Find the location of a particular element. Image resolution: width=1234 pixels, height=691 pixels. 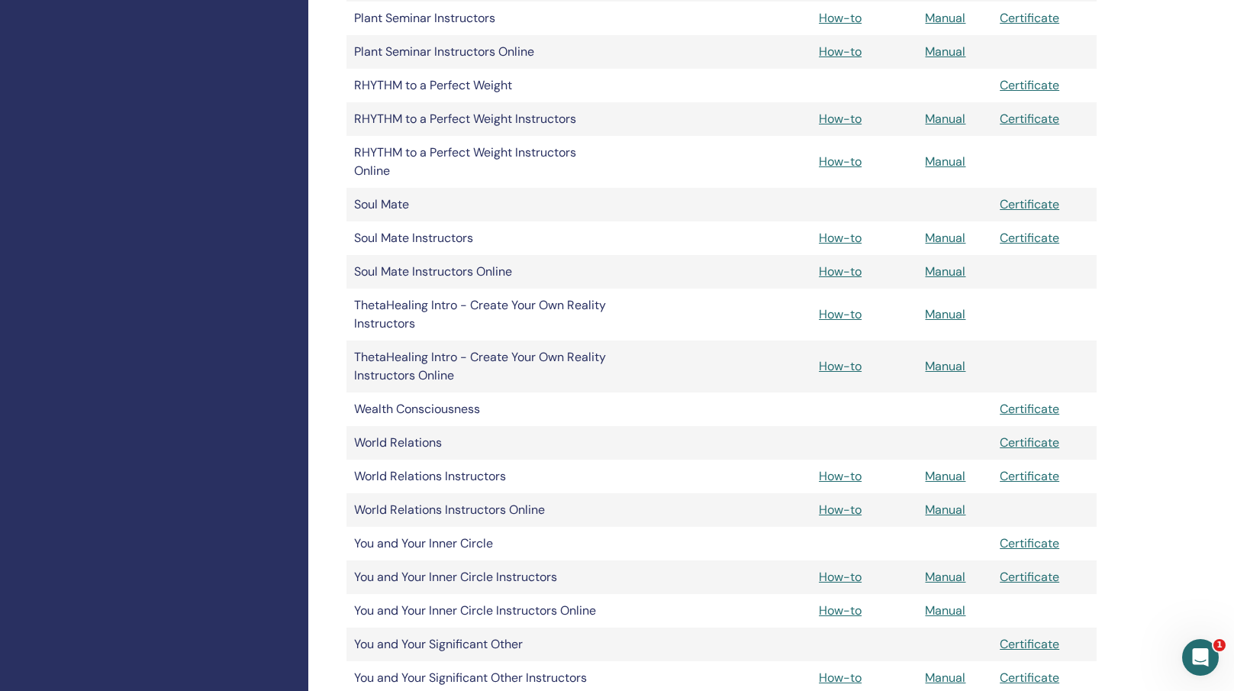

td: You and Your Inner Circle Instructors Online is located at coordinates (484, 611).